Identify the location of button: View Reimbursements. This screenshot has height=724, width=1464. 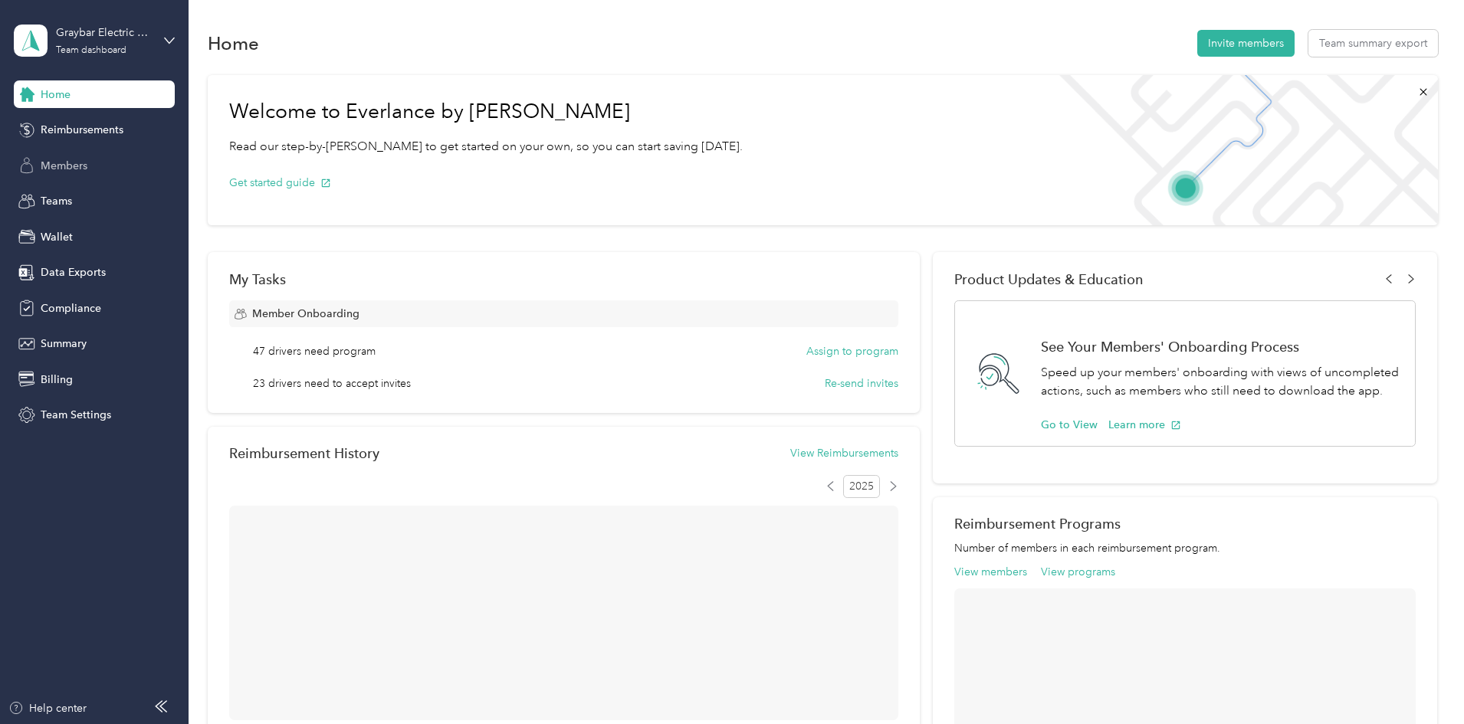
(844, 453).